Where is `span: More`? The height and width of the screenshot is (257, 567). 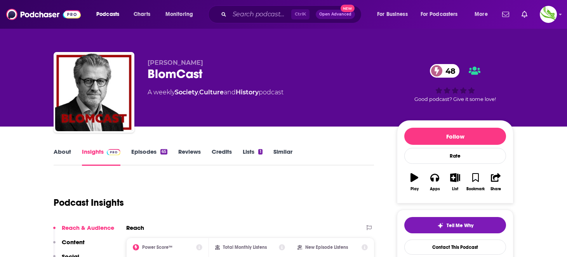 span: More is located at coordinates (481, 14).